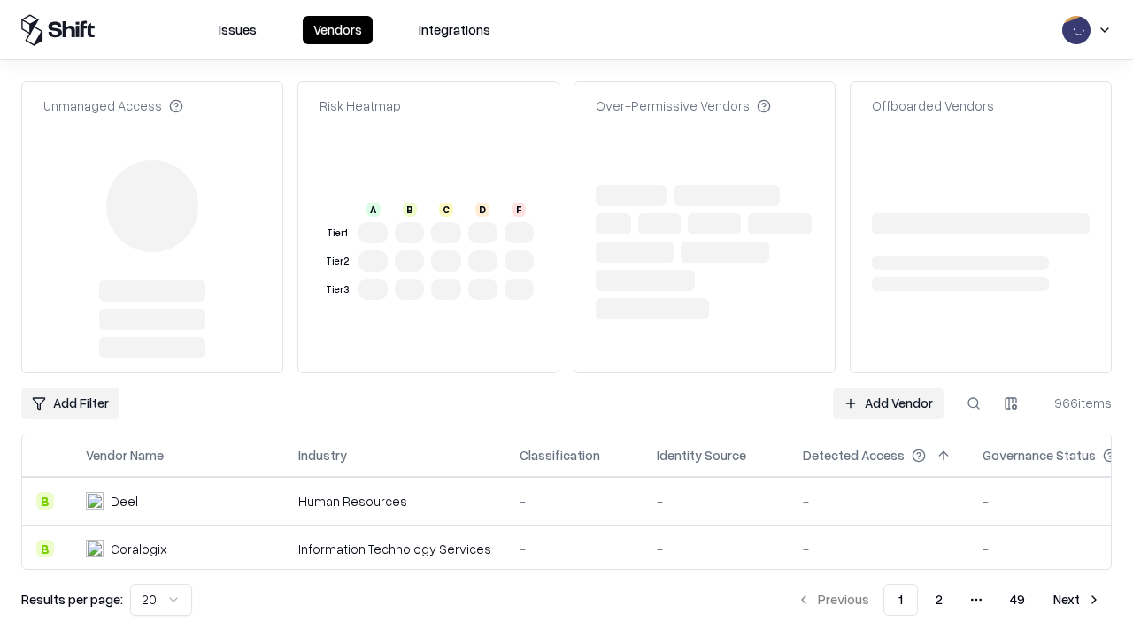  Describe the element at coordinates (559, 455) in the screenshot. I see `div: Classification` at that location.